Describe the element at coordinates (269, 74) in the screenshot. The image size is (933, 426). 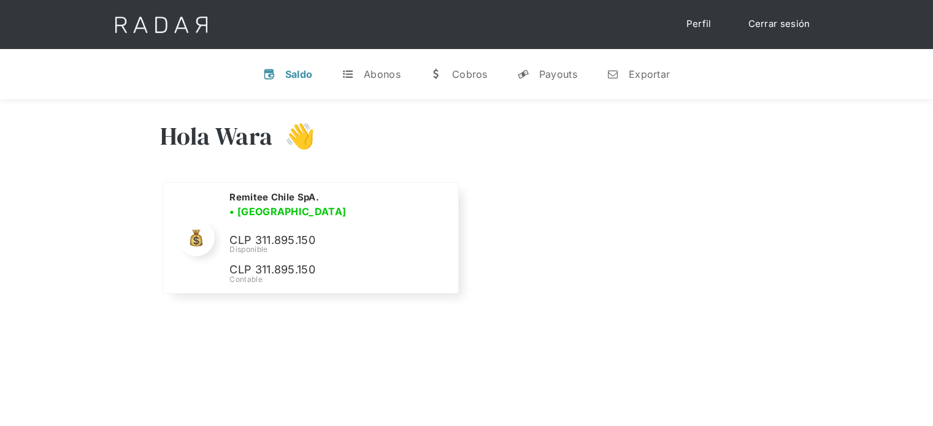
I see `div: v` at that location.